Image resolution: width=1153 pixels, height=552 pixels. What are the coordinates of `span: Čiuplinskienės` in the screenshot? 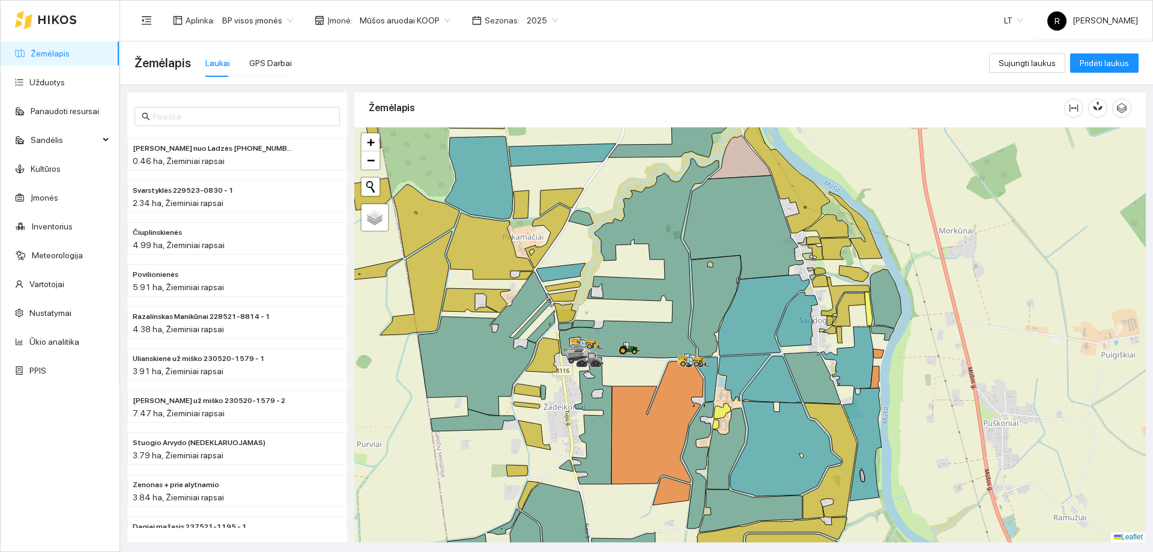 It's located at (157, 232).